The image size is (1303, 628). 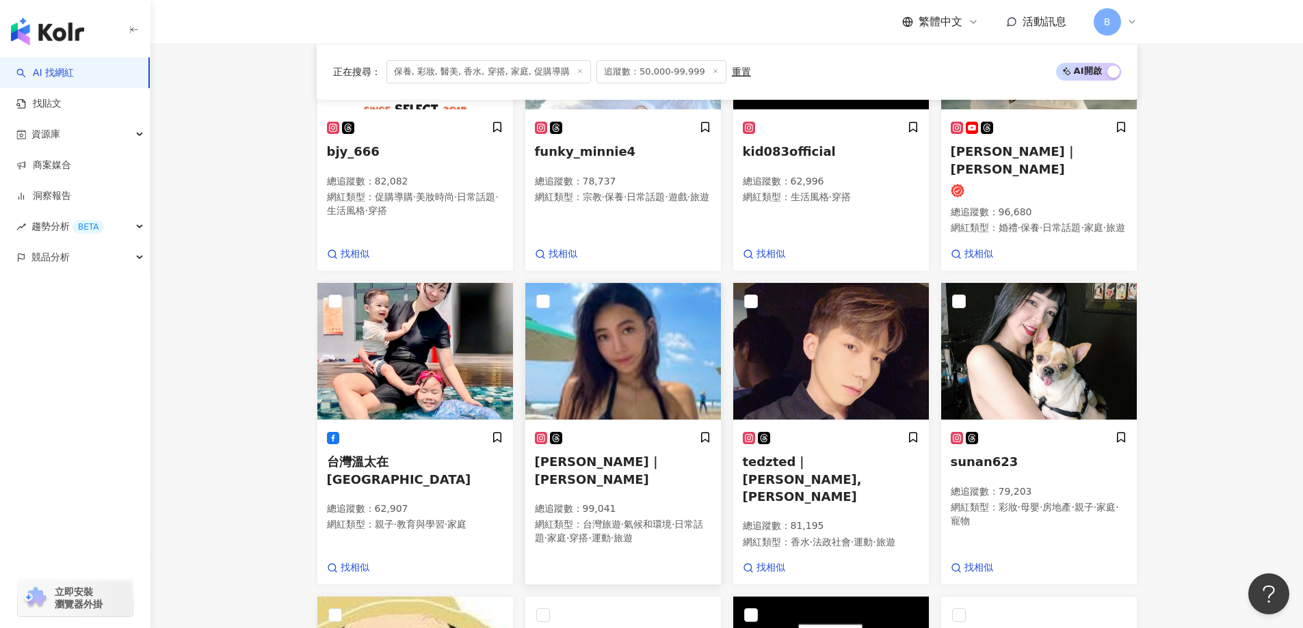 What do you see at coordinates (741, 72) in the screenshot?
I see `div: 重置` at bounding box center [741, 72].